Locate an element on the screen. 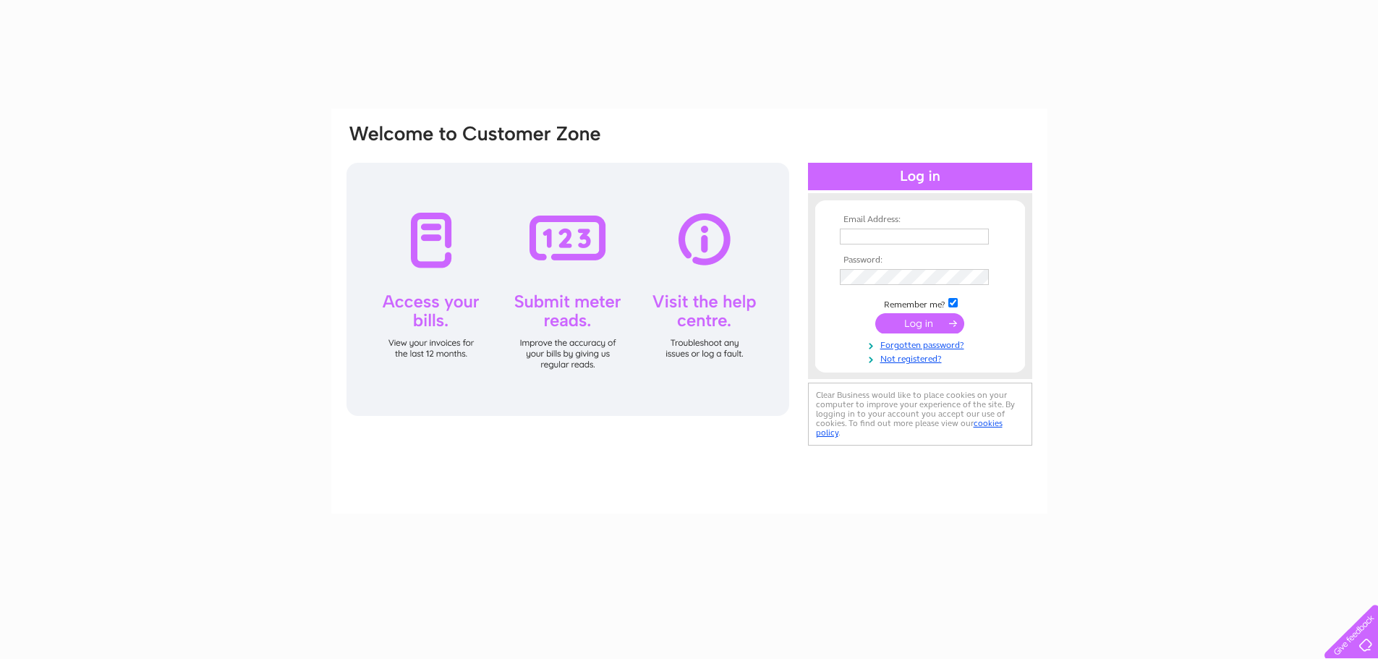  th: Email Address: is located at coordinates (920, 220).